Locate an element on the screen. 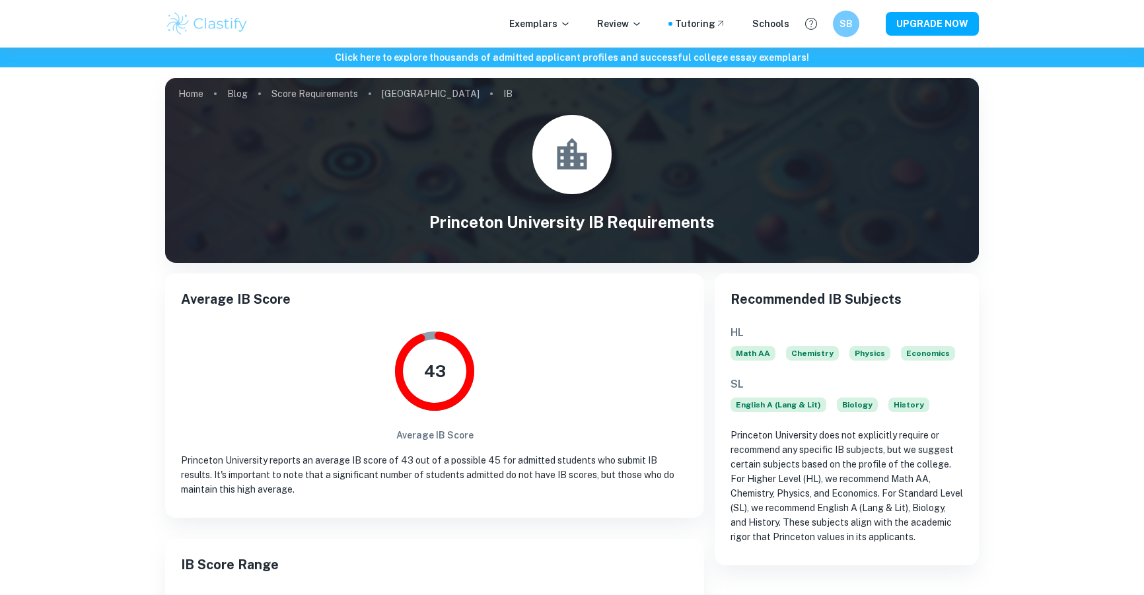 The height and width of the screenshot is (595, 1144). h2: Average IB Score is located at coordinates (434, 299).